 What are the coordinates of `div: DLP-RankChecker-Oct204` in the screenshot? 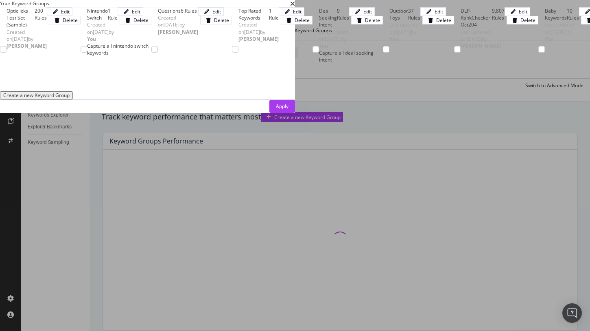 It's located at (476, 18).